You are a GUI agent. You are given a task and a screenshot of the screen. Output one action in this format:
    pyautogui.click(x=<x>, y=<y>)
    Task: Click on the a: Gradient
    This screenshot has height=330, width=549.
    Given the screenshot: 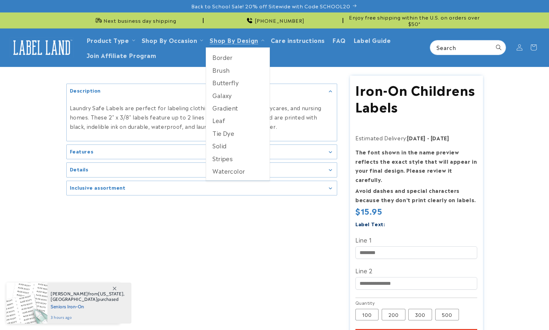 What is the action you would take?
    pyautogui.click(x=238, y=108)
    